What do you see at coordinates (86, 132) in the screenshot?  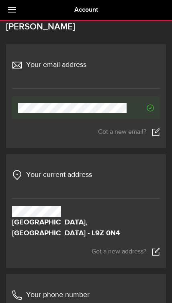 I see `a: Got a new email?` at bounding box center [86, 132].